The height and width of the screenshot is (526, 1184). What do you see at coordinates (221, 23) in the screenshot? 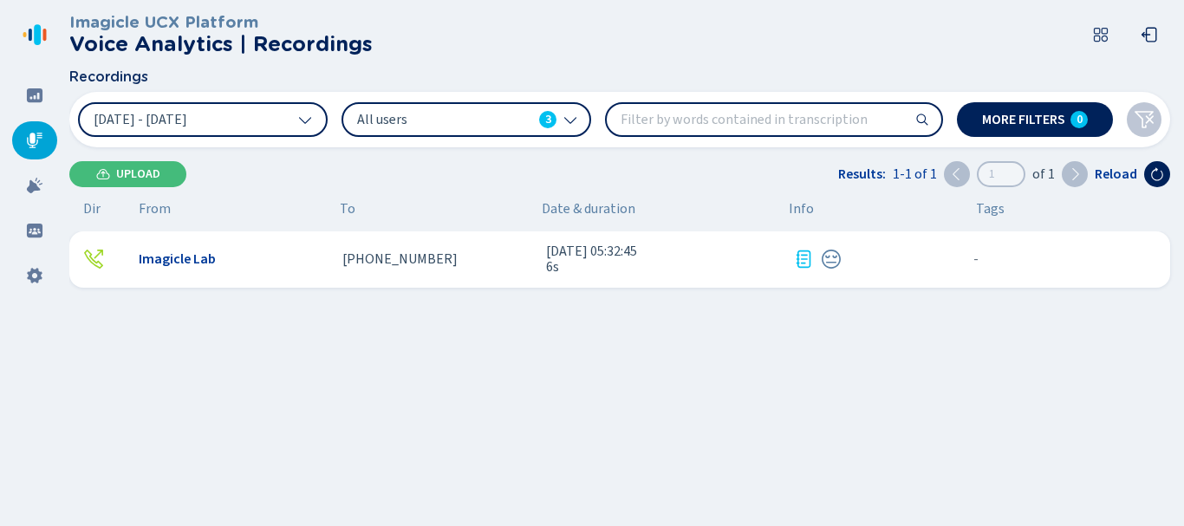
I see `h3: Imagicle UCX Platform` at bounding box center [221, 23].